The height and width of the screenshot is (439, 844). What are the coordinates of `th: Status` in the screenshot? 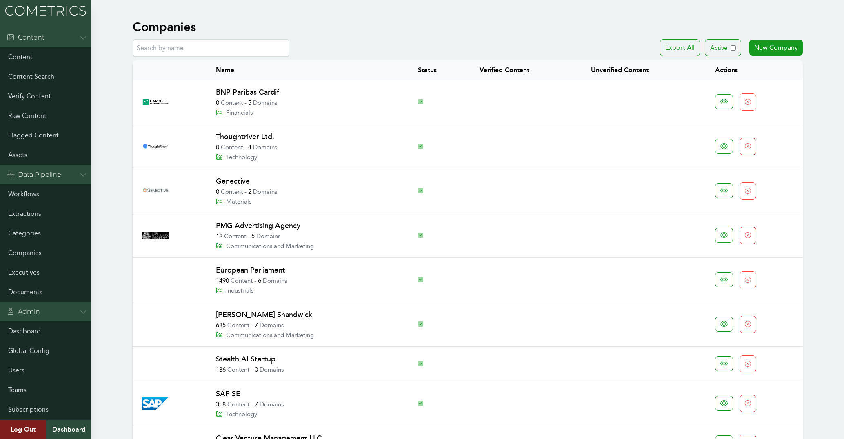 It's located at (439, 70).